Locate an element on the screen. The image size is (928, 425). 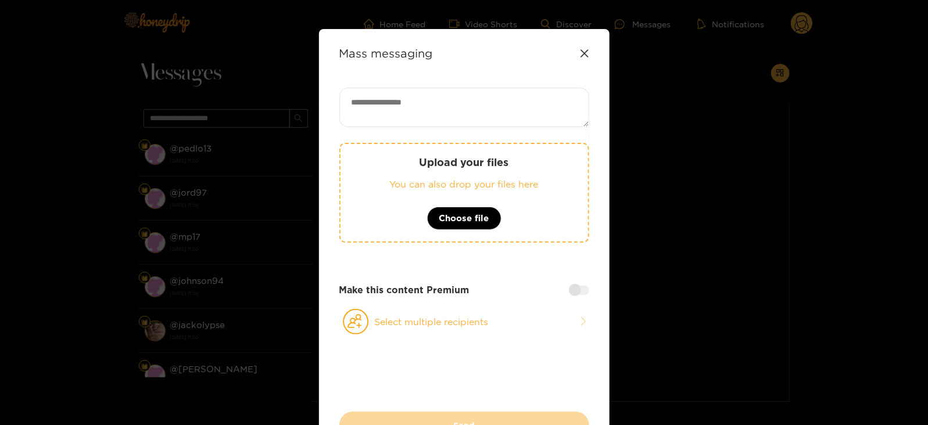
span: Choose file is located at coordinates (464, 218).